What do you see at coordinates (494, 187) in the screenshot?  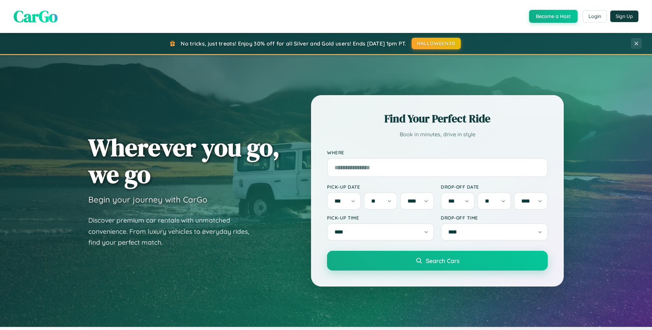 I see `label: Drop-off Date` at bounding box center [494, 187].